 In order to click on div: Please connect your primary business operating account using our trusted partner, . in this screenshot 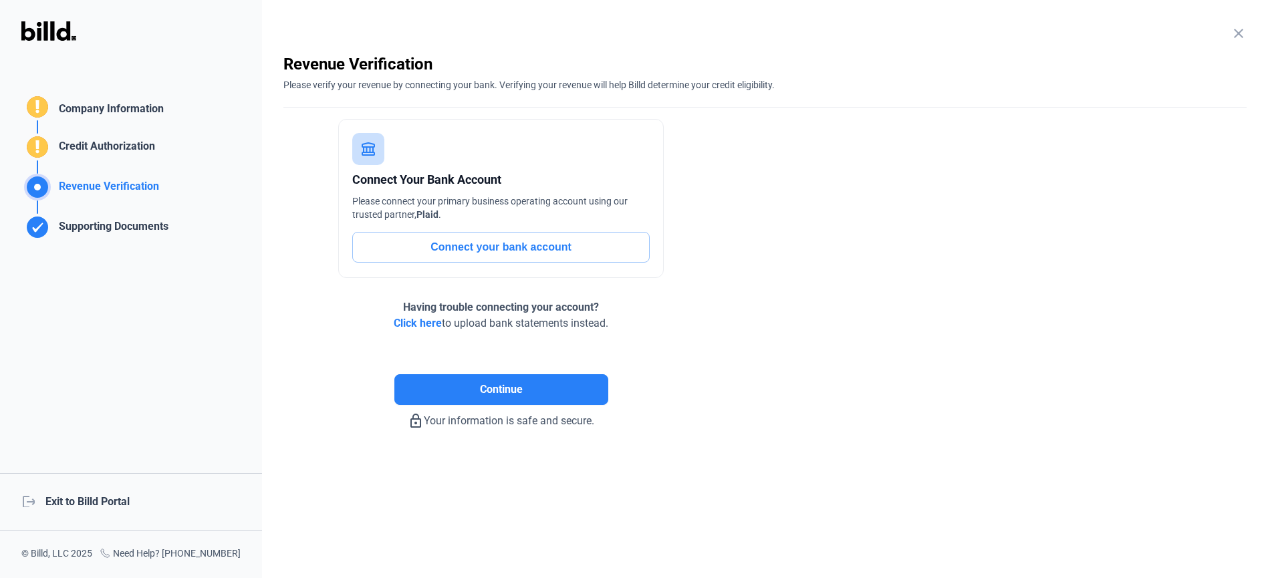, I will do `click(501, 208)`.